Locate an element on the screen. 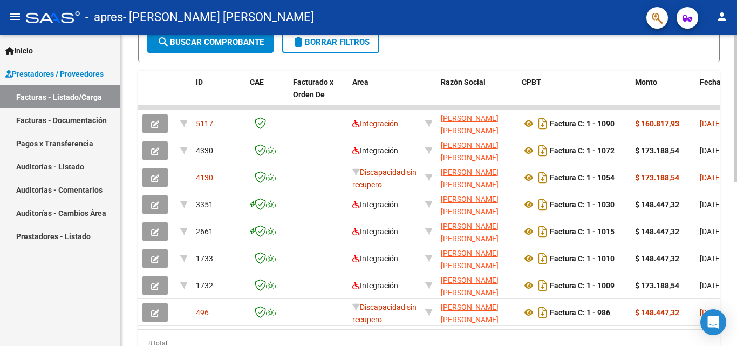 The height and width of the screenshot is (346, 737). strong: Factura C: 1 - 1010 is located at coordinates (582, 259).